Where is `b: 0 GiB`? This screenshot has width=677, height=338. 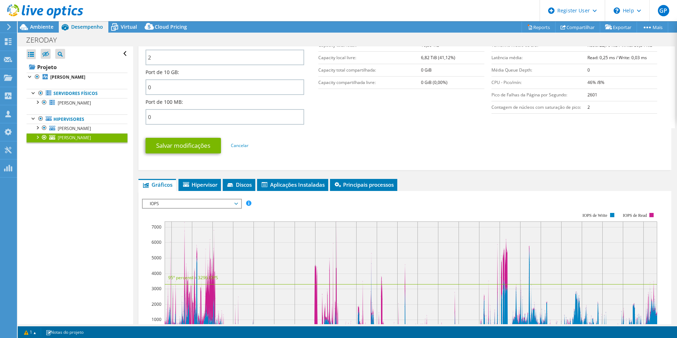
b: 0 GiB is located at coordinates (427, 70).